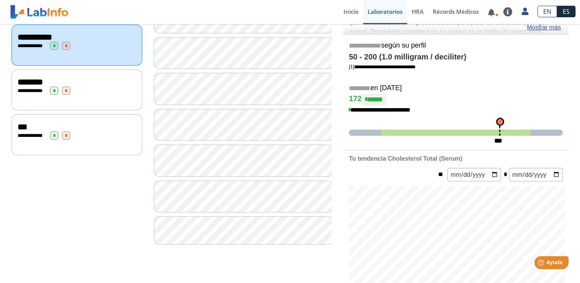  I want to click on a: Mostrar más, so click(544, 28).